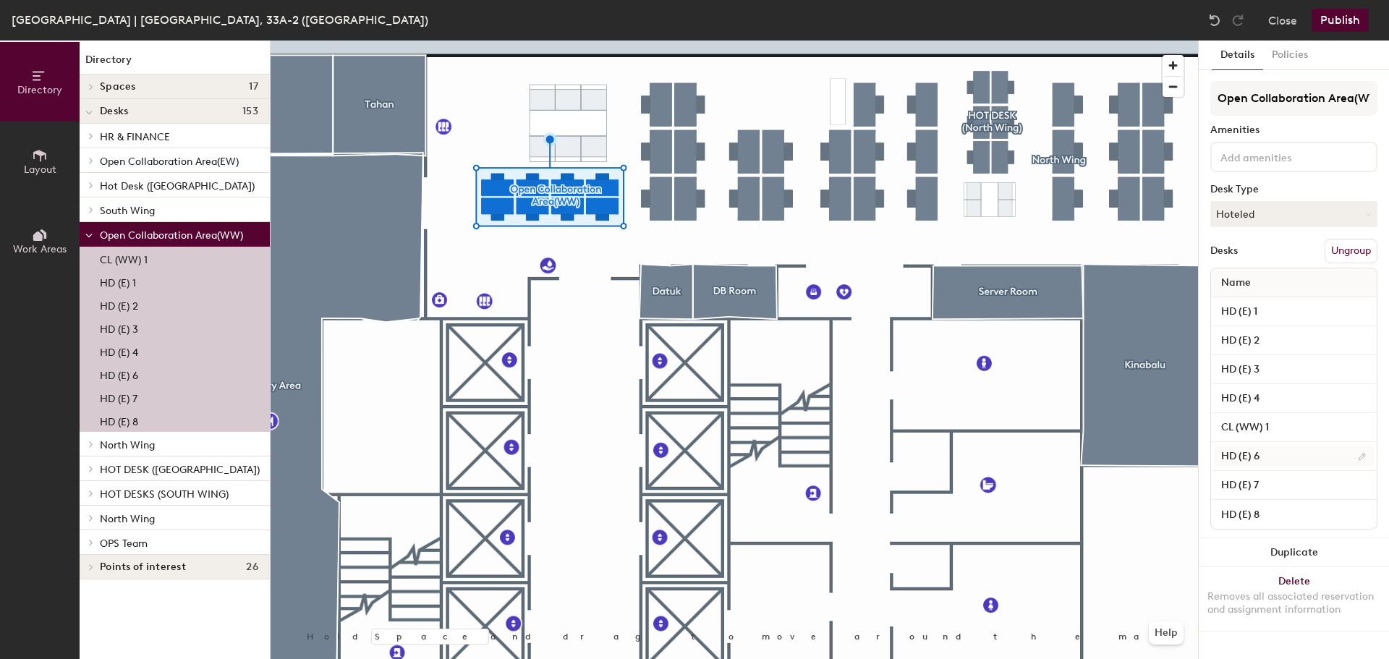 This screenshot has width=1389, height=659. I want to click on span: 17, so click(253, 87).